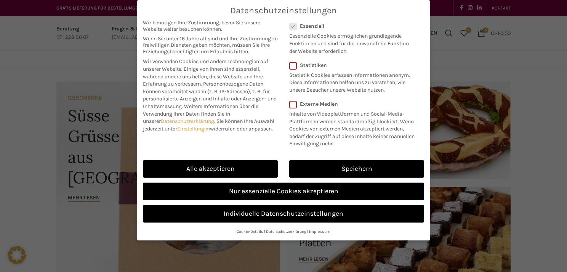  I want to click on a: Alle akzeptieren, so click(210, 169).